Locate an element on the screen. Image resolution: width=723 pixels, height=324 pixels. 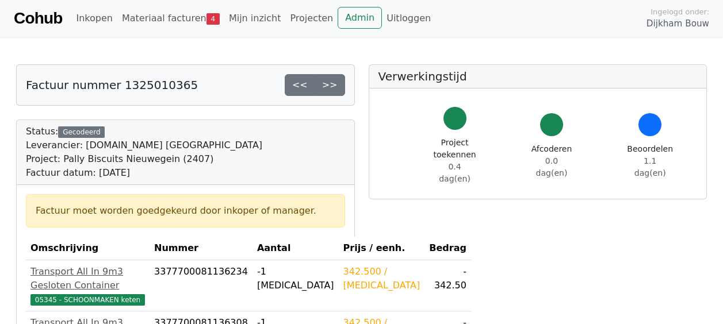
span: 05345 - SCHOONMAKEN keten is located at coordinates (87, 300).